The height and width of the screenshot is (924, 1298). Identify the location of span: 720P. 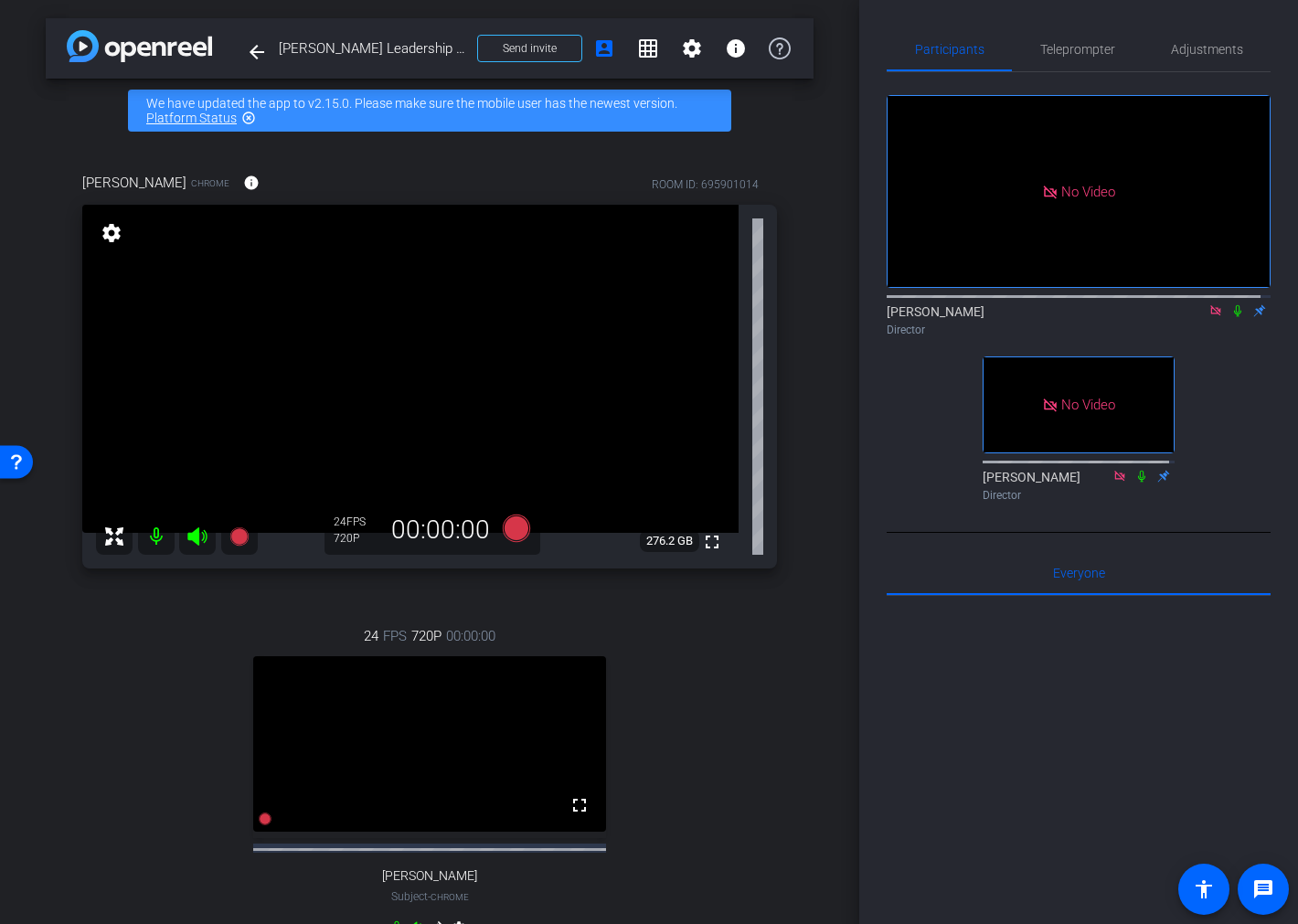
(426, 636).